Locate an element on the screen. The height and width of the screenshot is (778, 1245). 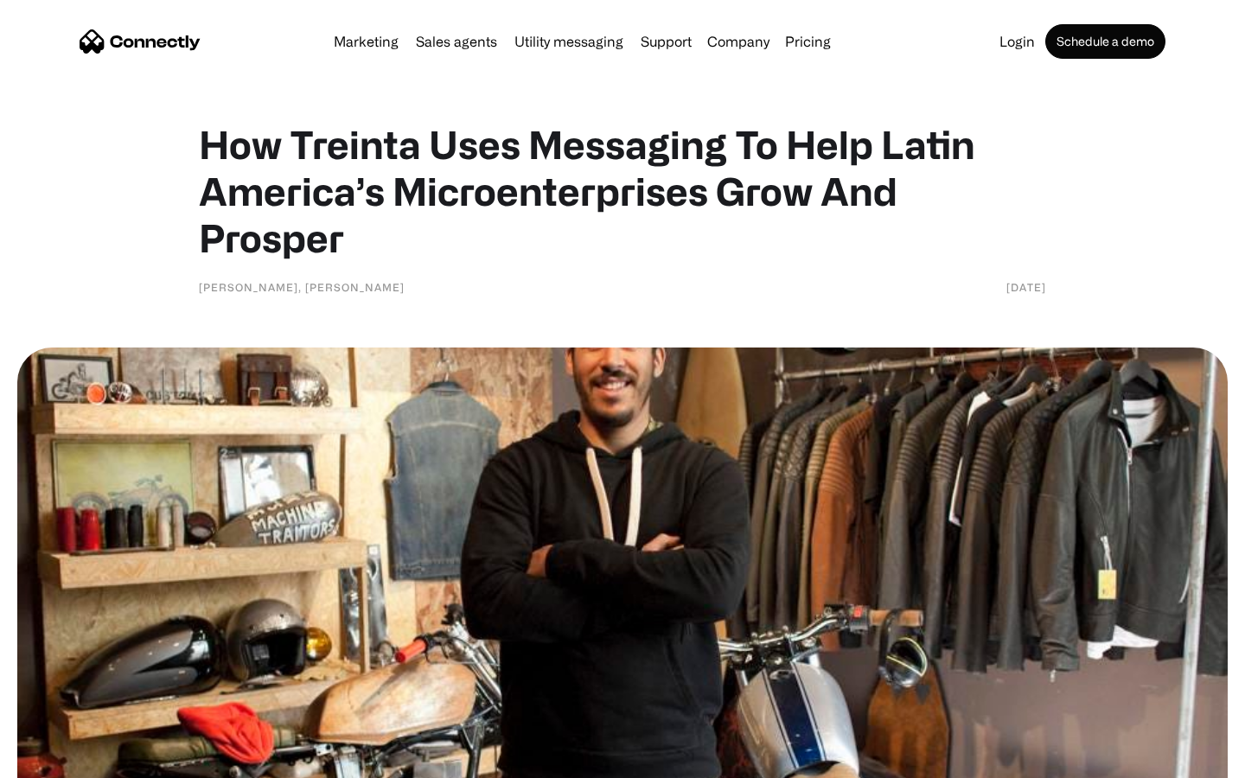
a: Login is located at coordinates (1016, 41).